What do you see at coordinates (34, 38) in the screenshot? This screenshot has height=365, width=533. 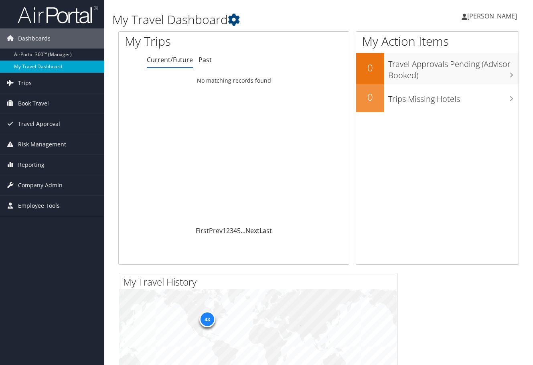 I see `span: Dashboards` at bounding box center [34, 38].